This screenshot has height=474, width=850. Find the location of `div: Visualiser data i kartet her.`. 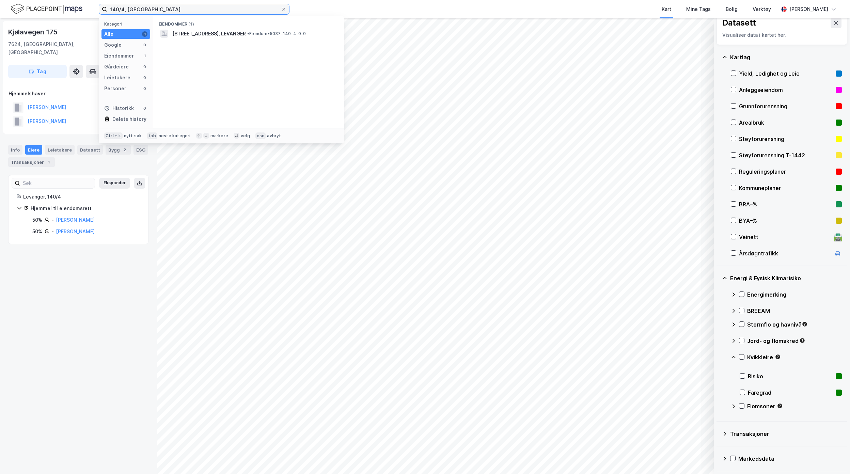

div: Visualiser data i kartet her. is located at coordinates (782, 35).